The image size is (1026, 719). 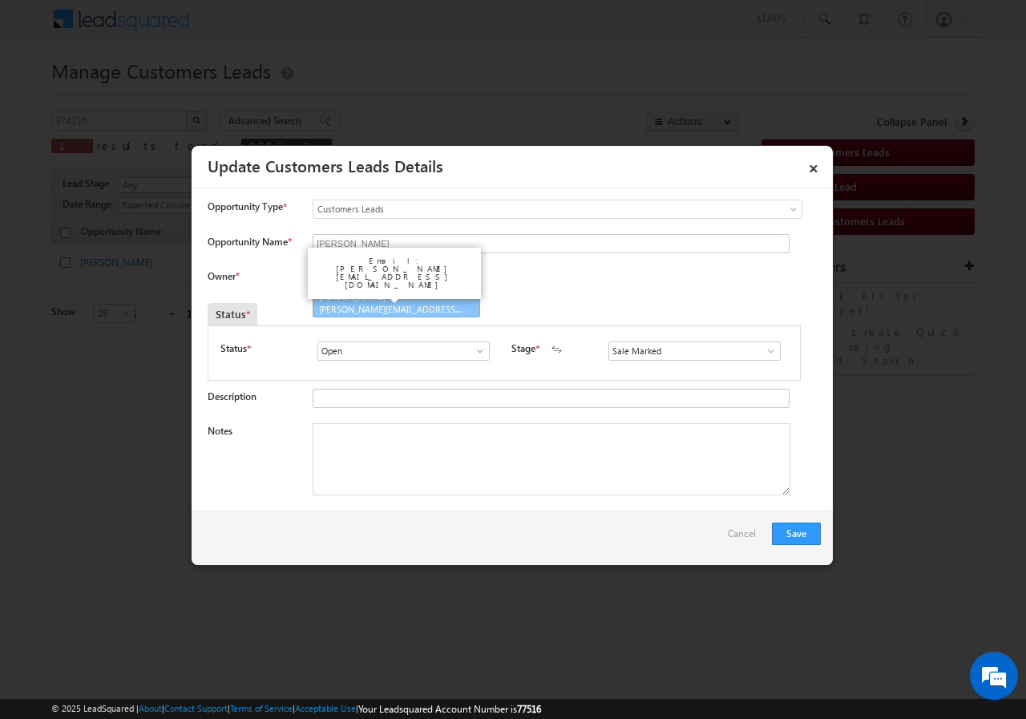 What do you see at coordinates (529, 709) in the screenshot?
I see `span: 77516` at bounding box center [529, 709].